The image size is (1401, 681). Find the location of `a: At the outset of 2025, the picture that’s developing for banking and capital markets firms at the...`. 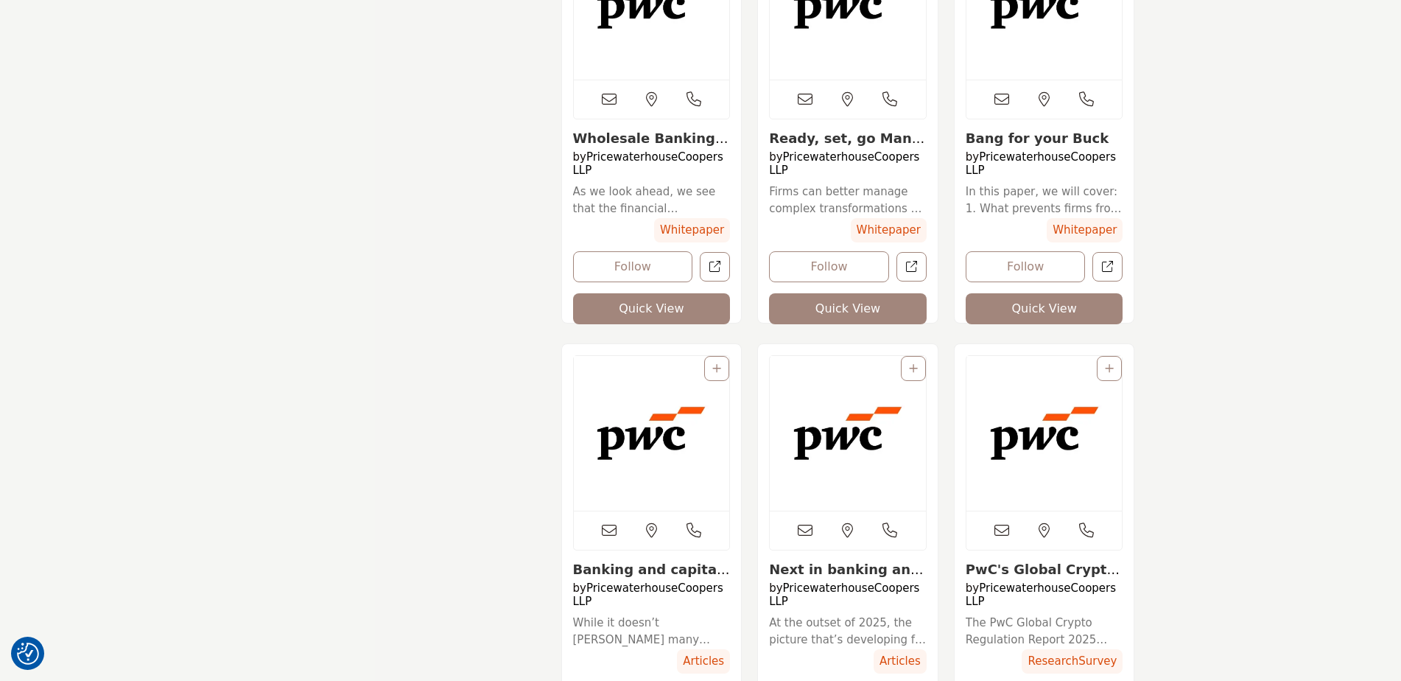

a: At the outset of 2025, the picture that’s developing for banking and capital markets firms at the... is located at coordinates (848, 631).